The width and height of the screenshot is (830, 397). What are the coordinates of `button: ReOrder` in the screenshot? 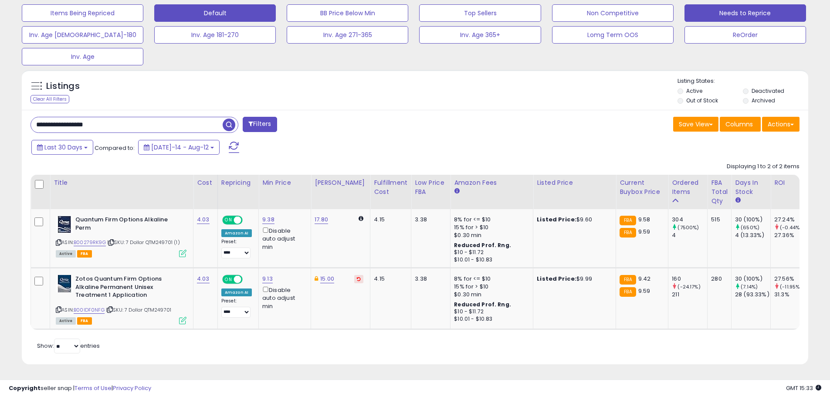 It's located at (745, 35).